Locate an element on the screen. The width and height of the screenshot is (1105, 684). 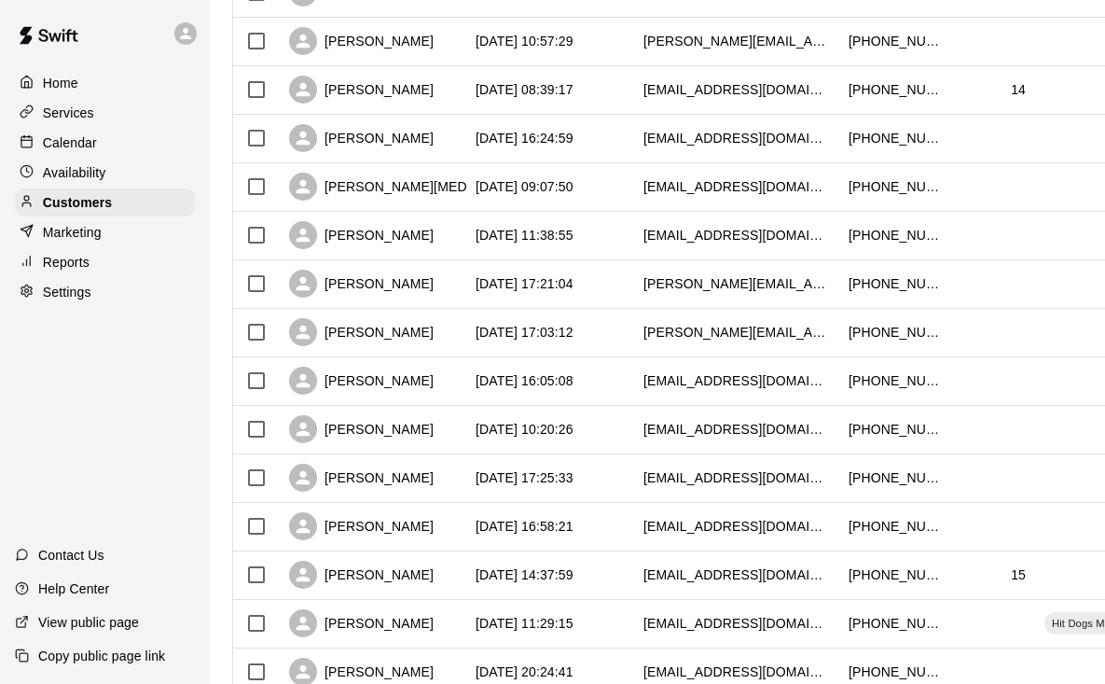
div: +19197406866 is located at coordinates (895, 41).